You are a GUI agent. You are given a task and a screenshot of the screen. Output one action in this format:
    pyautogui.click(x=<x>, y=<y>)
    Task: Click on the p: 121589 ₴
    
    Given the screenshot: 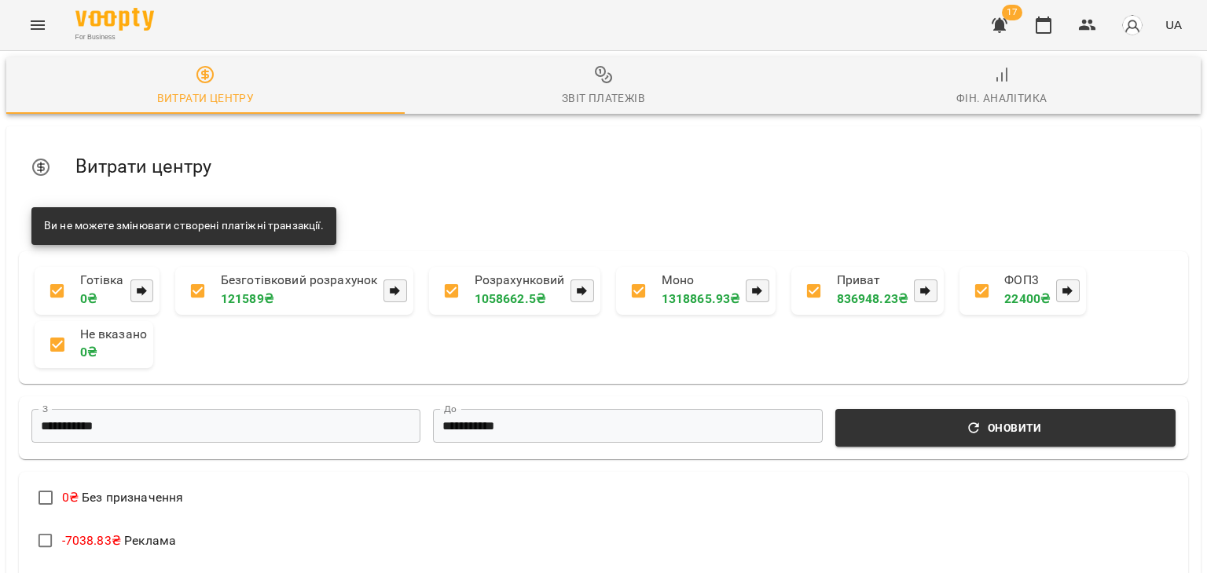 What is the action you would take?
    pyautogui.click(x=299, y=299)
    